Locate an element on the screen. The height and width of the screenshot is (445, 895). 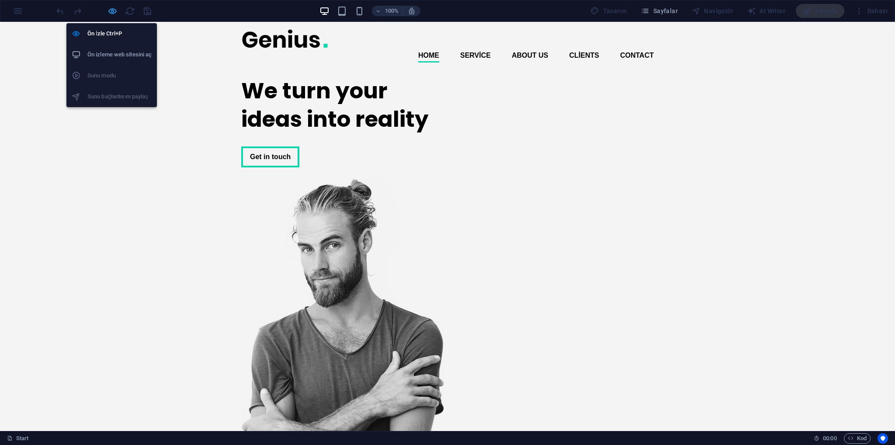
a: Seçimi iptal etmek için tıkla. Sayfaları açmak için çift tıkla is located at coordinates (18, 439).